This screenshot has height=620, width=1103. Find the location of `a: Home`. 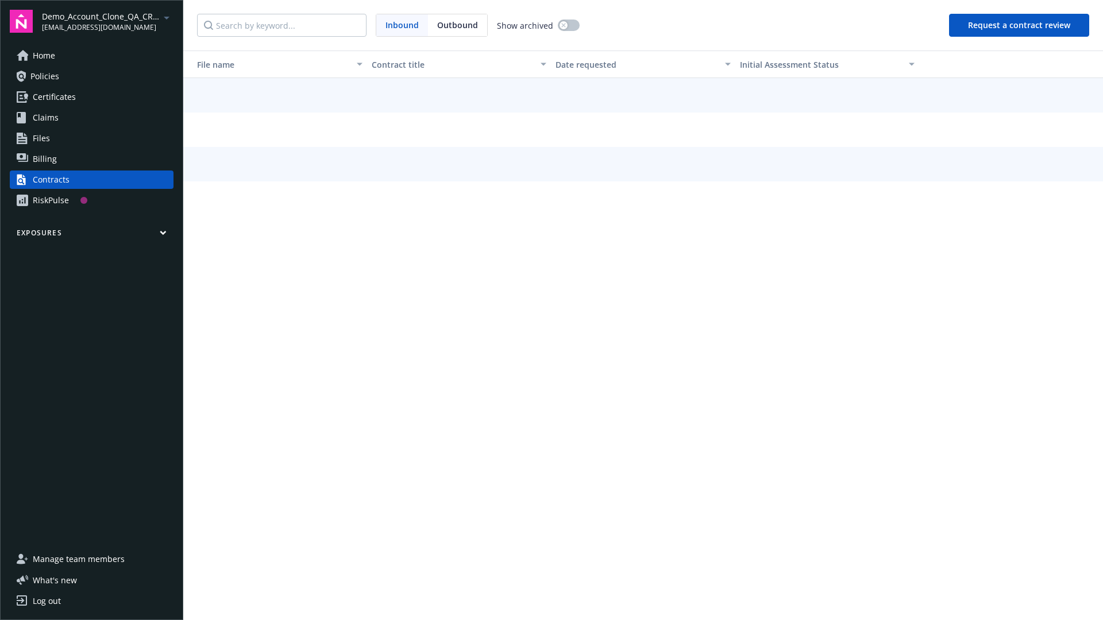

a: Home is located at coordinates (91, 56).